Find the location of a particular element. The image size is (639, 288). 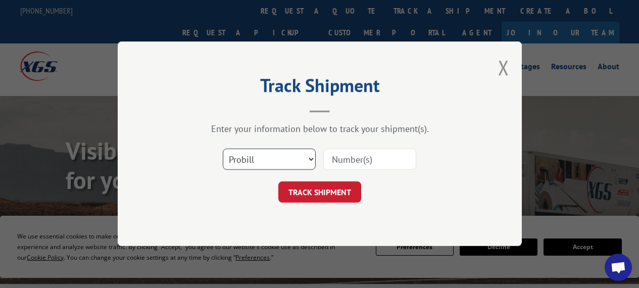

button: TRACK SHIPMENT is located at coordinates (320, 192).